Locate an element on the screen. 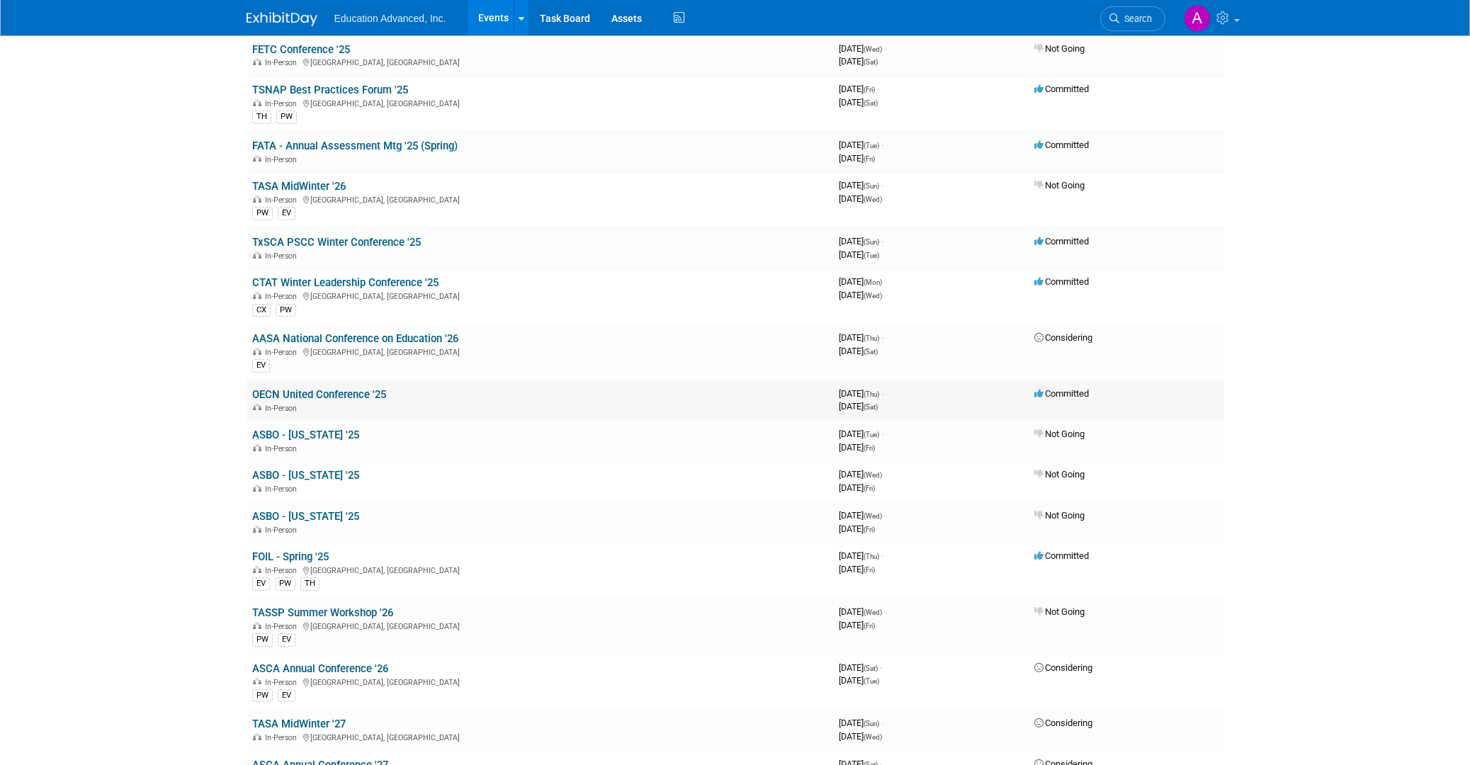  a: AASA National Conference on Education '26 is located at coordinates (355, 339).